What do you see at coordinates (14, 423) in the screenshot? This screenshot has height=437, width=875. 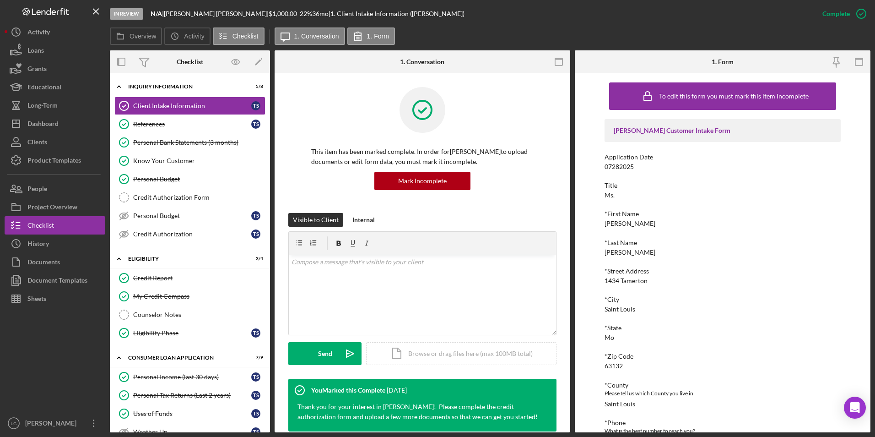 I see `text: LG` at bounding box center [14, 423].